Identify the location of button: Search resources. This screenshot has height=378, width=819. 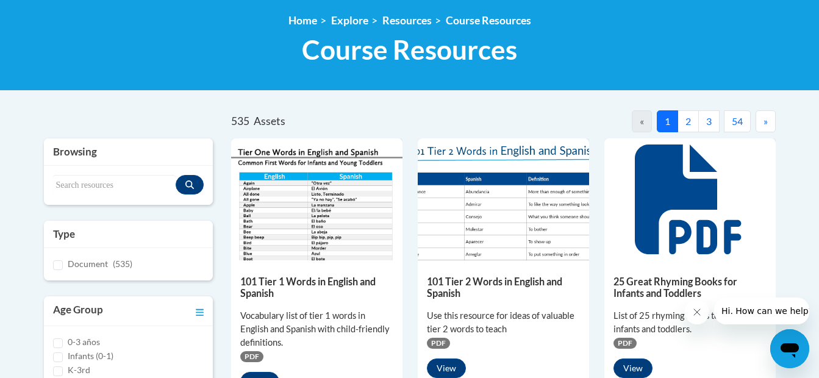
(190, 185).